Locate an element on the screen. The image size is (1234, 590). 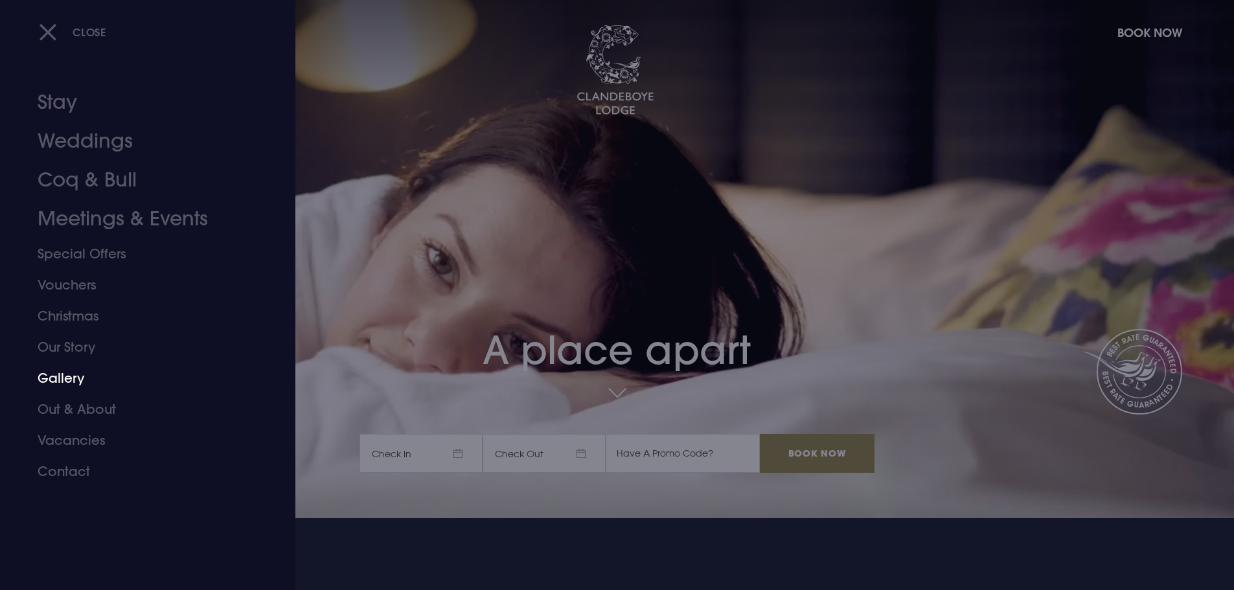
button: Close is located at coordinates (73, 32).